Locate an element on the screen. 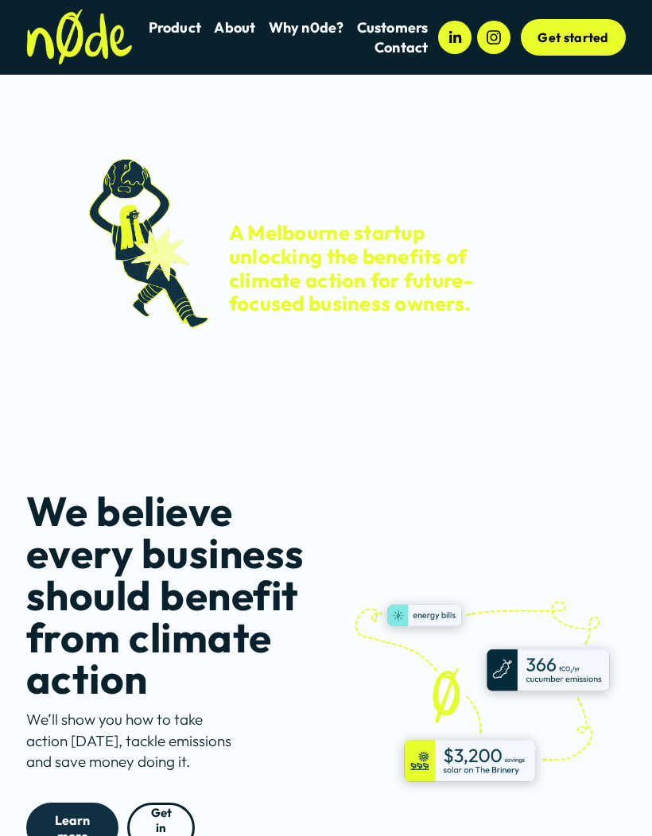 The width and height of the screenshot is (652, 836). img: n0de is located at coordinates (79, 37).